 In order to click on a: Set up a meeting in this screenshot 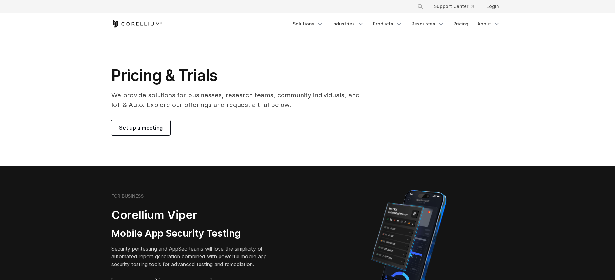, I will do `click(141, 128)`.